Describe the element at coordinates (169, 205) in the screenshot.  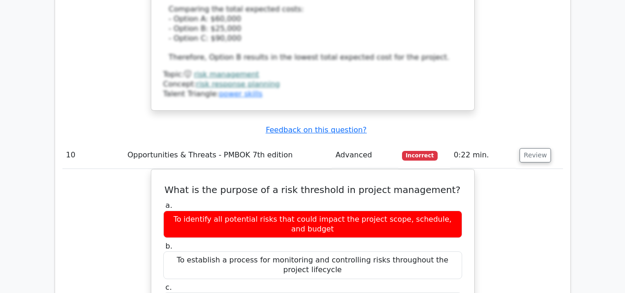
I see `span: a.` at that location.